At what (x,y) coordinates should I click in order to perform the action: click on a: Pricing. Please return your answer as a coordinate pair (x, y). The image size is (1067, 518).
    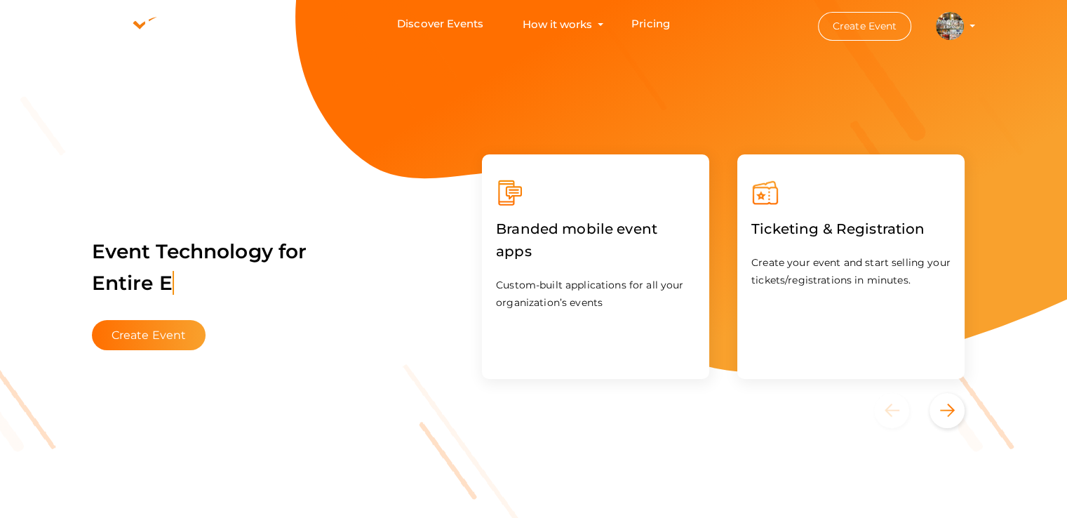
    Looking at the image, I should click on (650, 24).